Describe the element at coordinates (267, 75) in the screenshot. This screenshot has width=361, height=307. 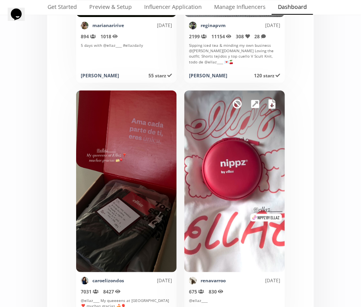
I see `span: 120 starz` at that location.